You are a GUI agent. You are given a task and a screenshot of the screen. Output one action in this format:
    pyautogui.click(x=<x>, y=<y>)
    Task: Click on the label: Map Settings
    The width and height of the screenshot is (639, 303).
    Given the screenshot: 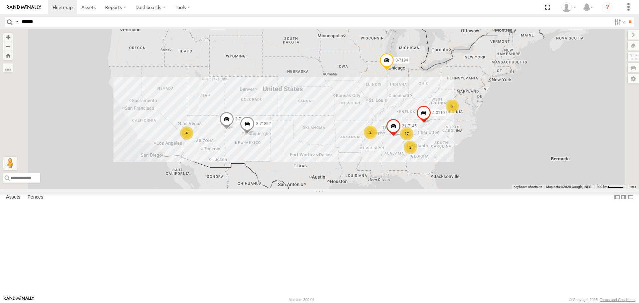 What is the action you would take?
    pyautogui.click(x=634, y=79)
    